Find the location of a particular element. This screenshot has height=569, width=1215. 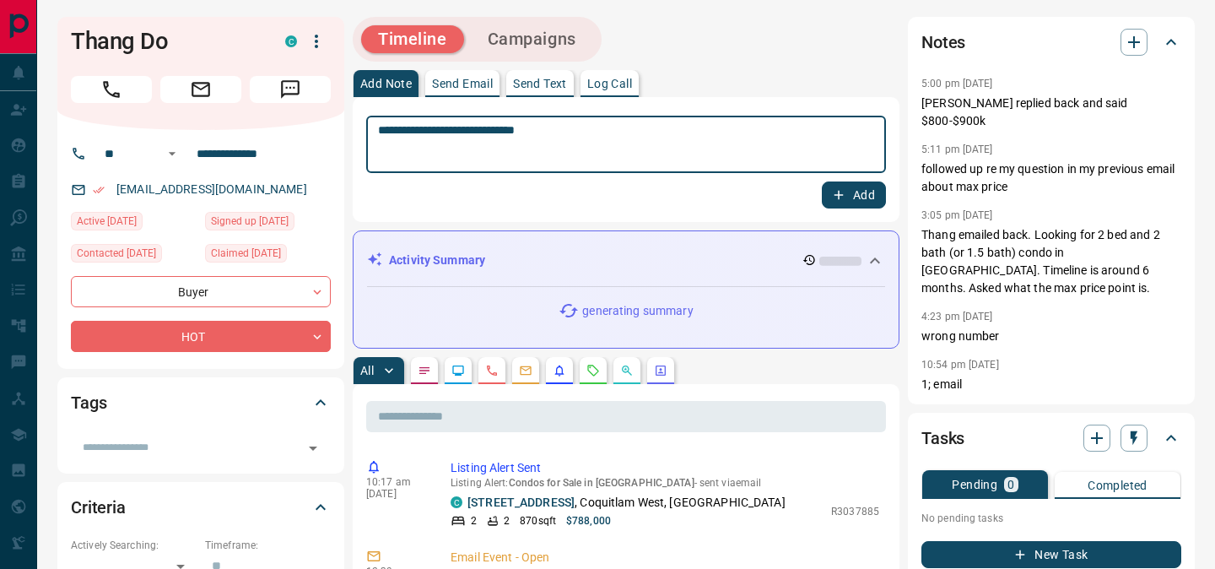

svg: Listing Alerts is located at coordinates (559, 370).